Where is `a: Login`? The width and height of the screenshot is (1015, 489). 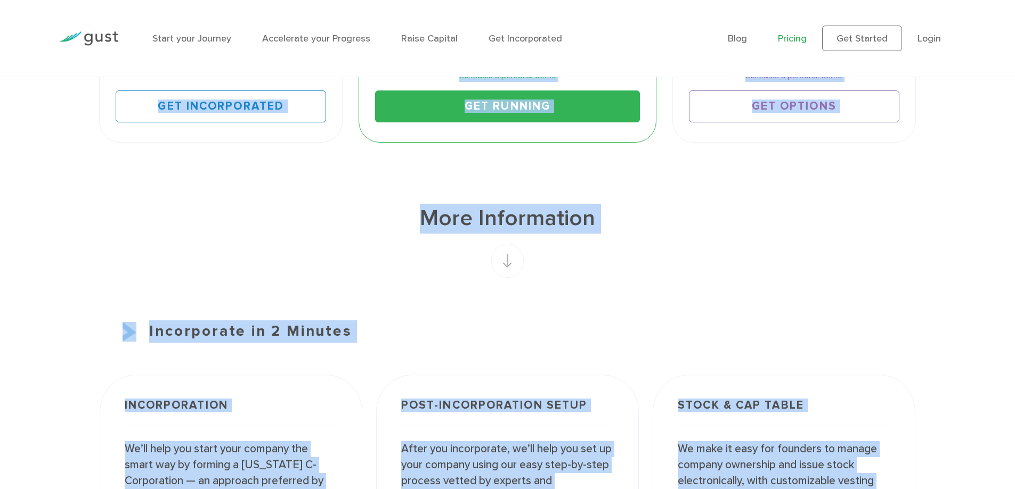
a: Login is located at coordinates (929, 38).